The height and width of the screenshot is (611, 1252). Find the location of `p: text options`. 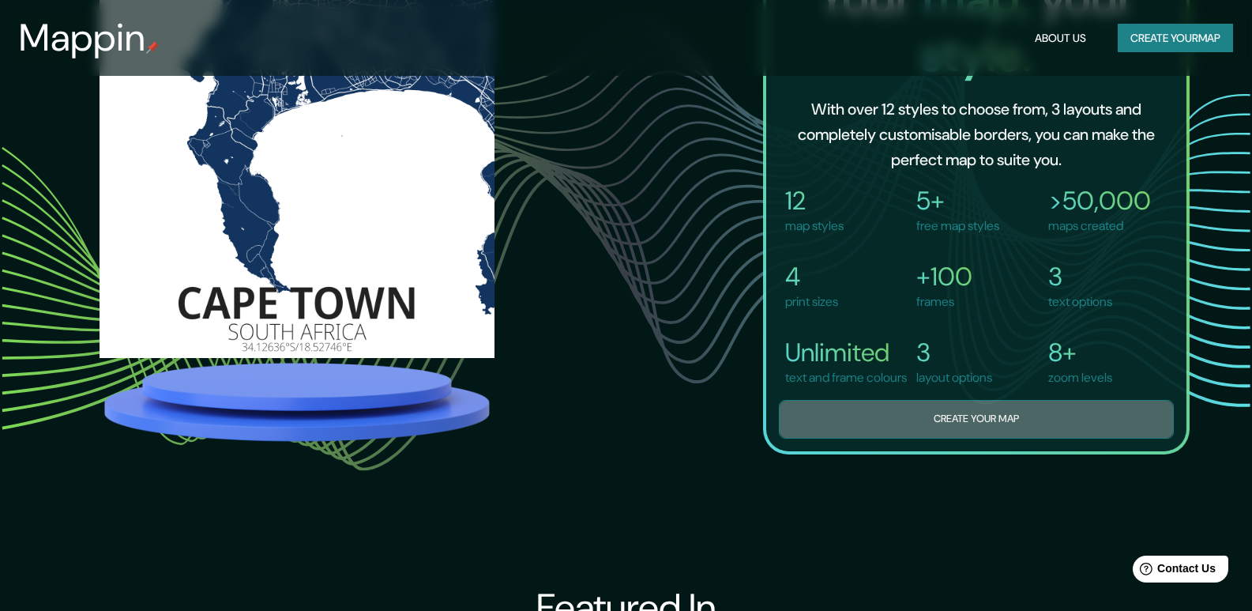

p: text options is located at coordinates (1080, 302).